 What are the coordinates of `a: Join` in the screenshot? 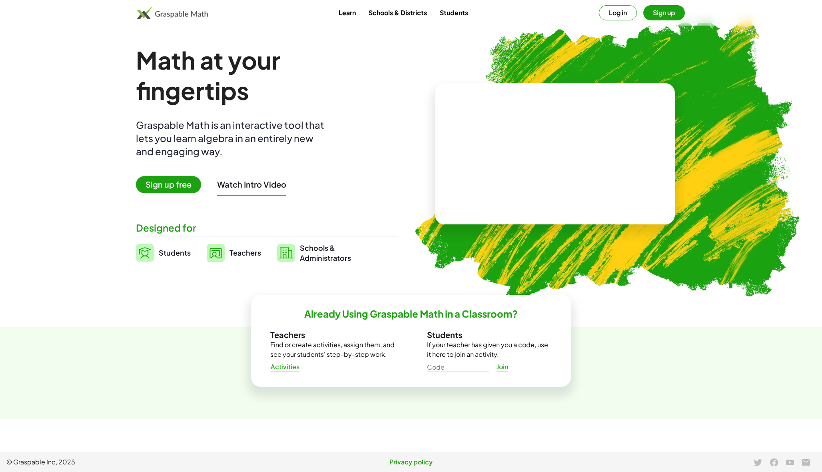 It's located at (502, 367).